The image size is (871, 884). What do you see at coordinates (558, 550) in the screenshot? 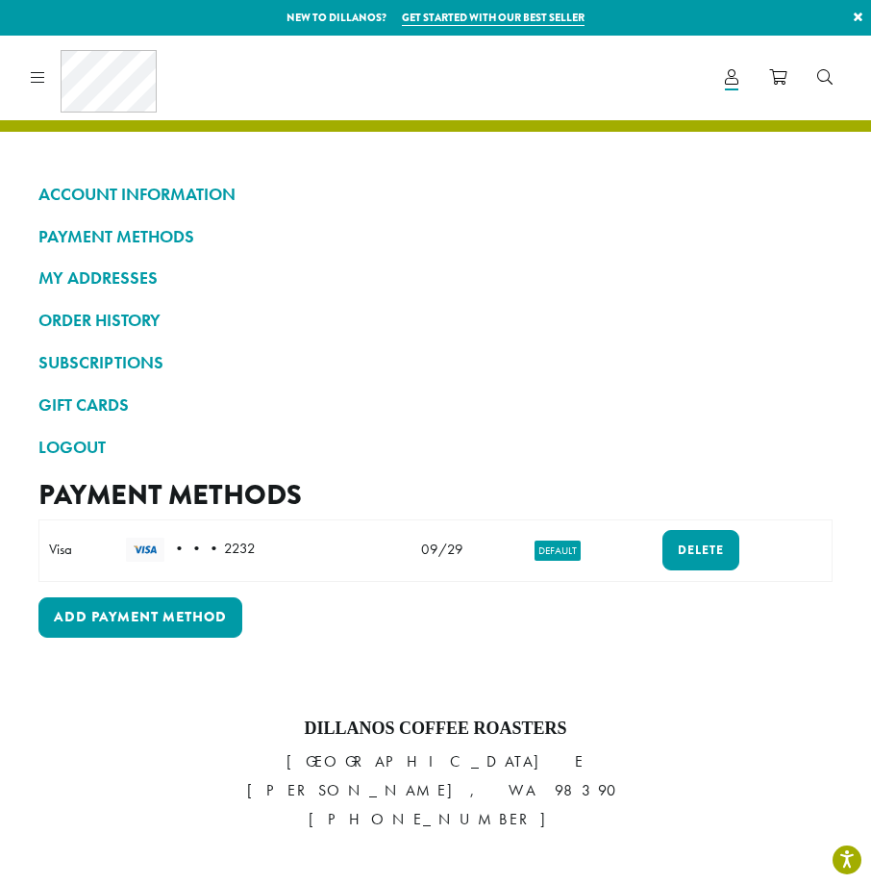
I see `mark: Default` at bounding box center [558, 550].